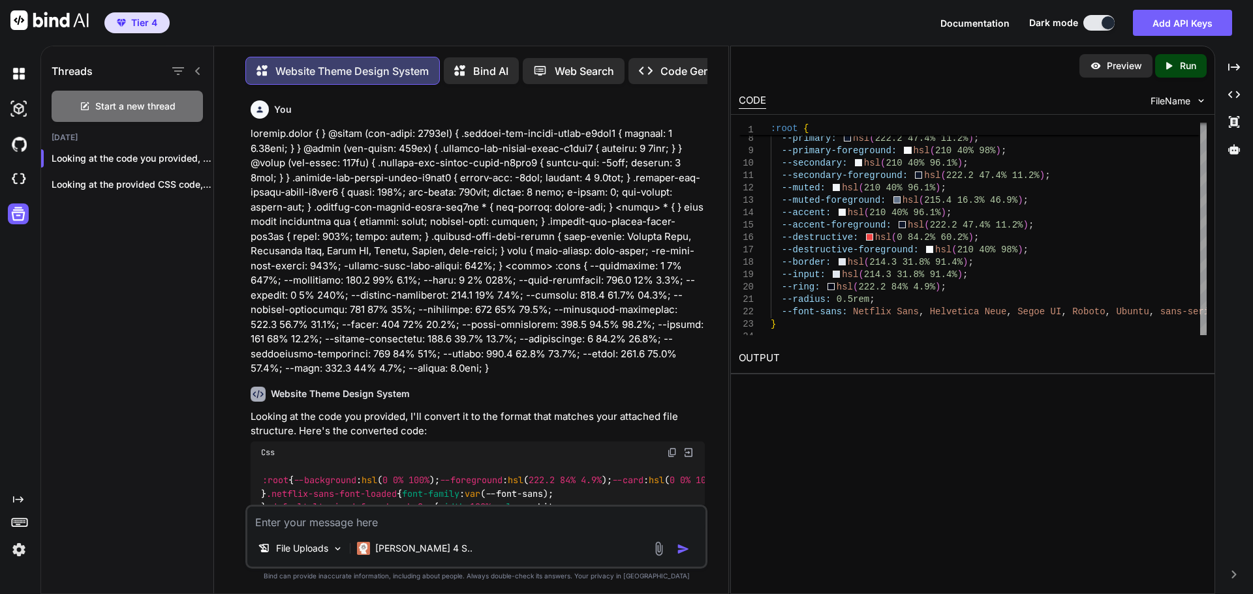 This screenshot has width=1253, height=594. What do you see at coordinates (283, 110) in the screenshot?
I see `h6: You` at bounding box center [283, 110].